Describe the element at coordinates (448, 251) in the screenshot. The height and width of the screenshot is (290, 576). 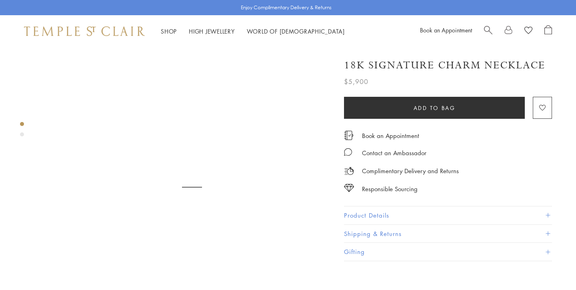
I see `button: Gifting` at that location.